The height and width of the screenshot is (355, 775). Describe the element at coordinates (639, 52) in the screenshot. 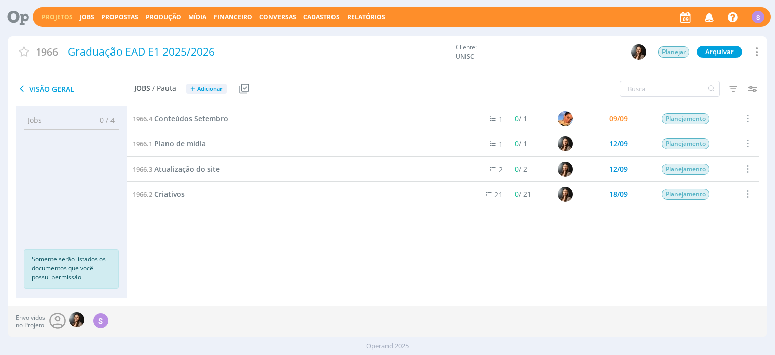

I see `button: B` at that location.